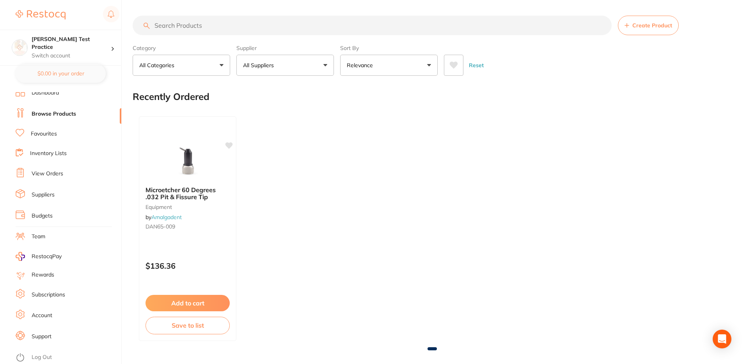  Describe the element at coordinates (39, 256) in the screenshot. I see `a: RestocqPay` at that location.